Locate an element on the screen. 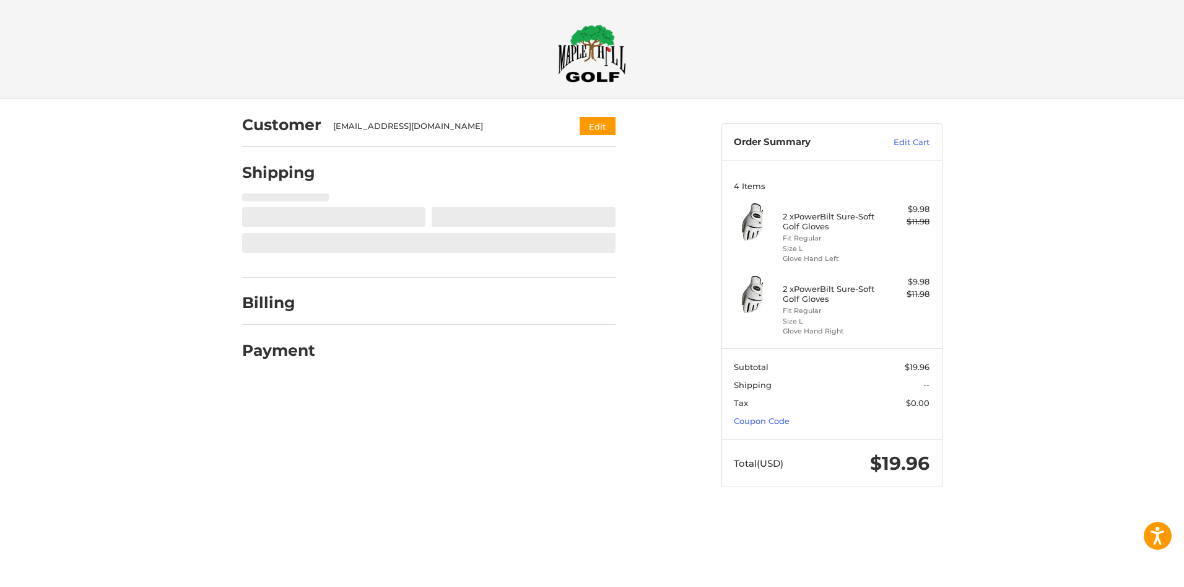 The height and width of the screenshot is (587, 1184). span: Shipping is located at coordinates (752, 385).